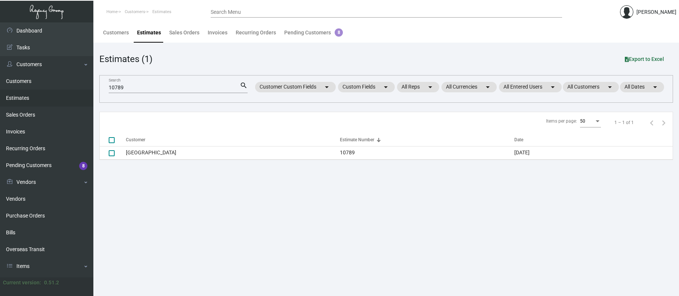 The width and height of the screenshot is (679, 296). I want to click on mat-chip: All Dates, so click(642, 87).